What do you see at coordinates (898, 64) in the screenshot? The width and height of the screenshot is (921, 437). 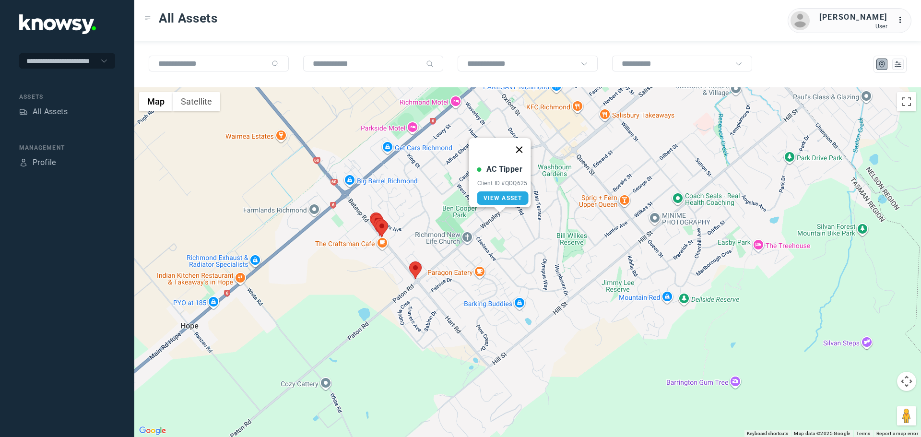 I see `div: List` at bounding box center [898, 64].